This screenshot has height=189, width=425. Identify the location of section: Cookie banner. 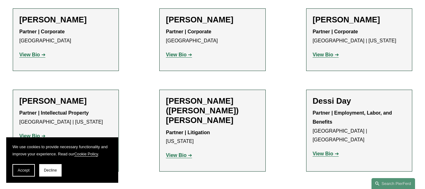
(62, 160).